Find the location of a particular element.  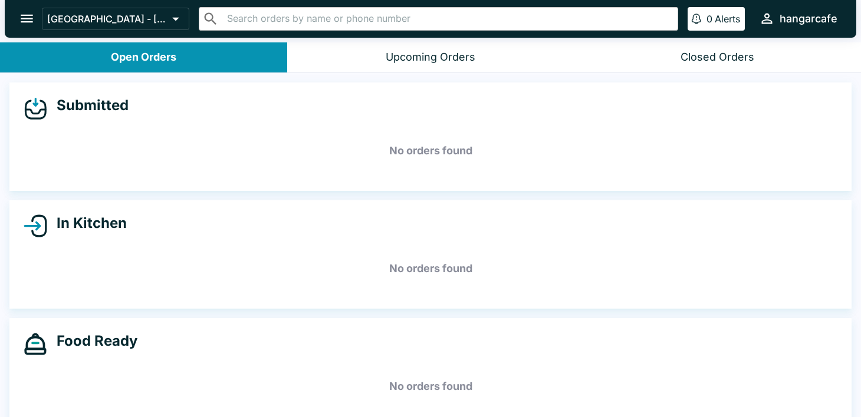

div: hangarcafe is located at coordinates (808, 19).